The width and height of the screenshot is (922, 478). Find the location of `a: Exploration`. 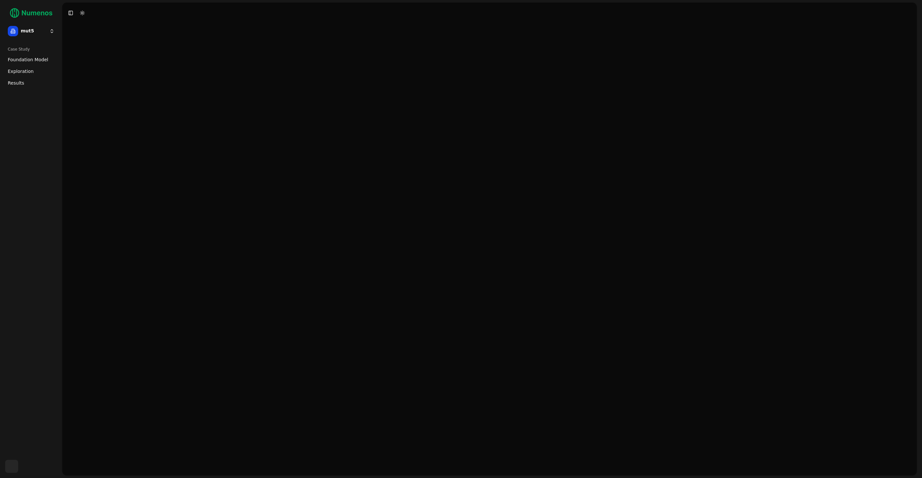

a: Exploration is located at coordinates (31, 71).